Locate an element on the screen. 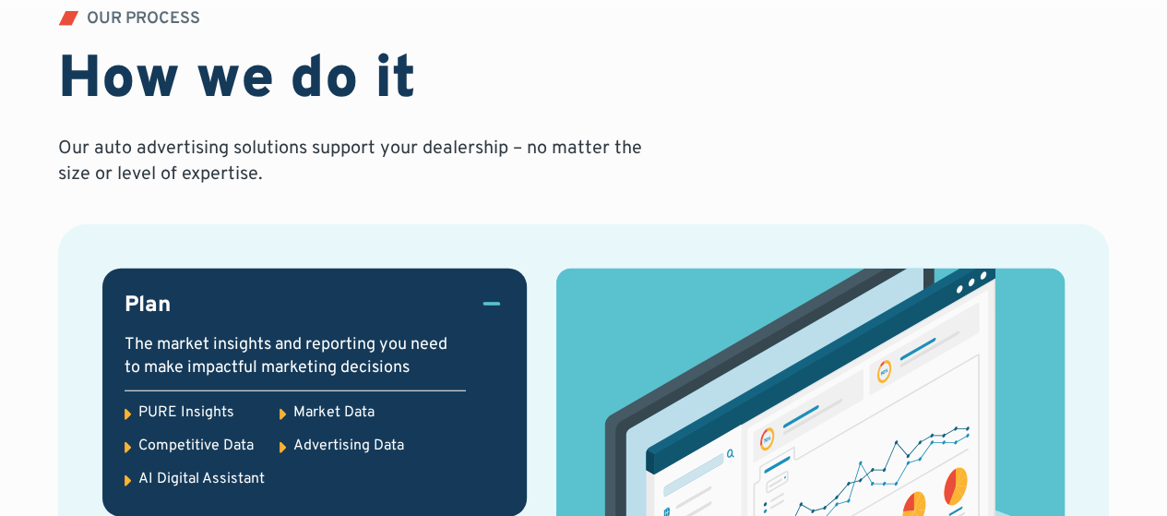  h2: How we do it is located at coordinates (237, 81).